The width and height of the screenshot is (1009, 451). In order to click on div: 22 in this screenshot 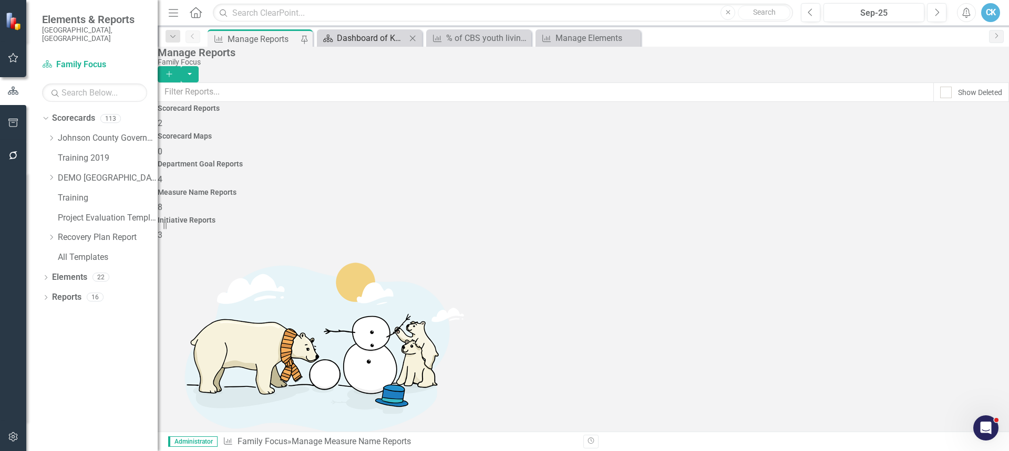, I will do `click(101, 277)`.